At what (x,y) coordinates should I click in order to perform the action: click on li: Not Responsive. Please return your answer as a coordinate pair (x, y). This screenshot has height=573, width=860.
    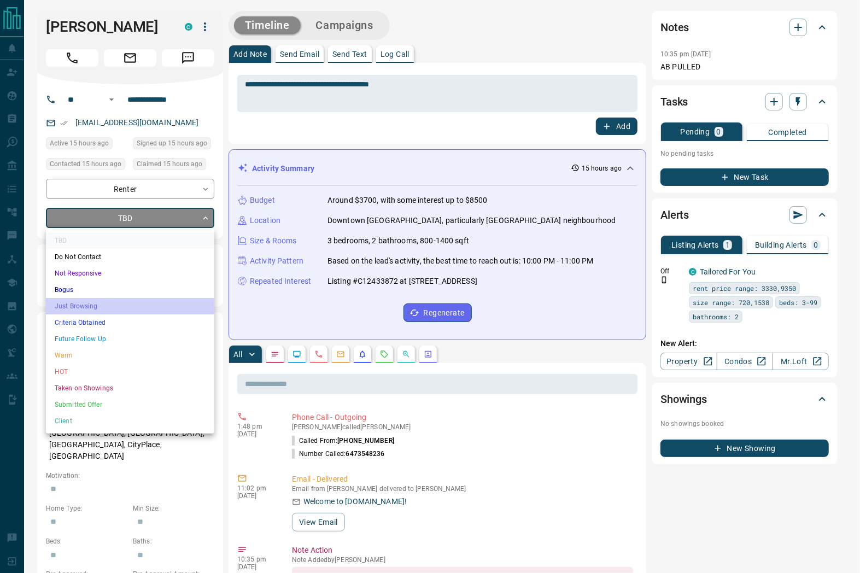
    Looking at the image, I should click on (130, 273).